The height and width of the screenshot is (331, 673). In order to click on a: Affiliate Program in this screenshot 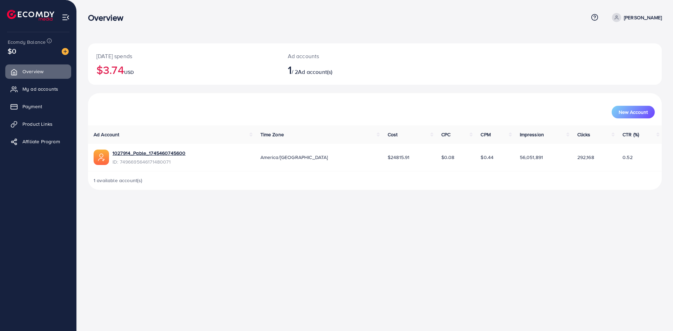, I will do `click(38, 142)`.